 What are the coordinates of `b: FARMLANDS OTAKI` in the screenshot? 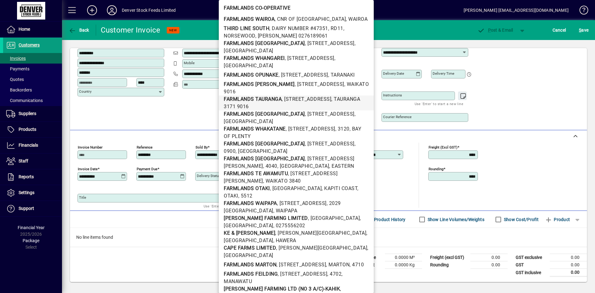 It's located at (247, 188).